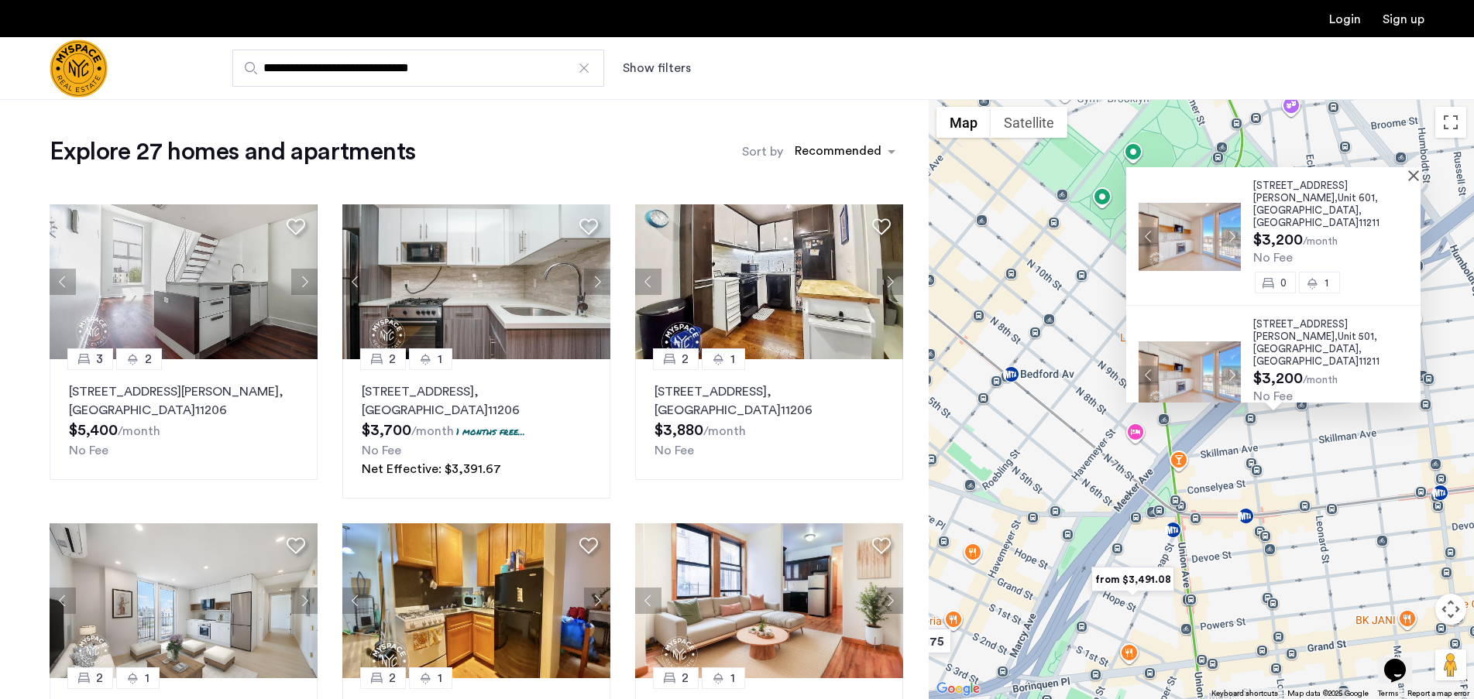 The image size is (1474, 699). I want to click on input: Apartment Search, so click(418, 68).